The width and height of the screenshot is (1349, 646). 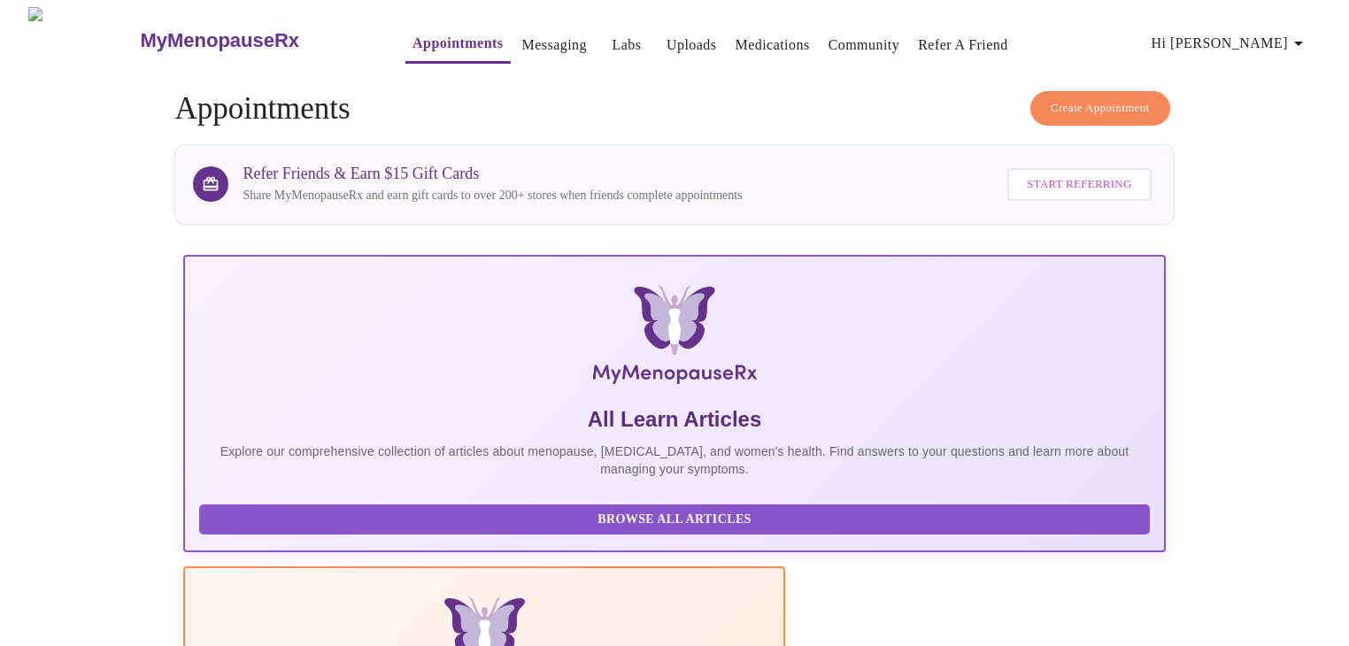 I want to click on a: Medications, so click(x=773, y=45).